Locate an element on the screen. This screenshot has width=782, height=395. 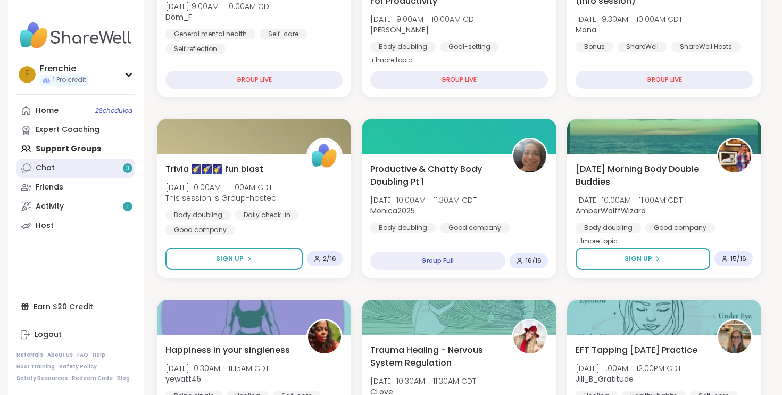
div: Host is located at coordinates (45, 226).